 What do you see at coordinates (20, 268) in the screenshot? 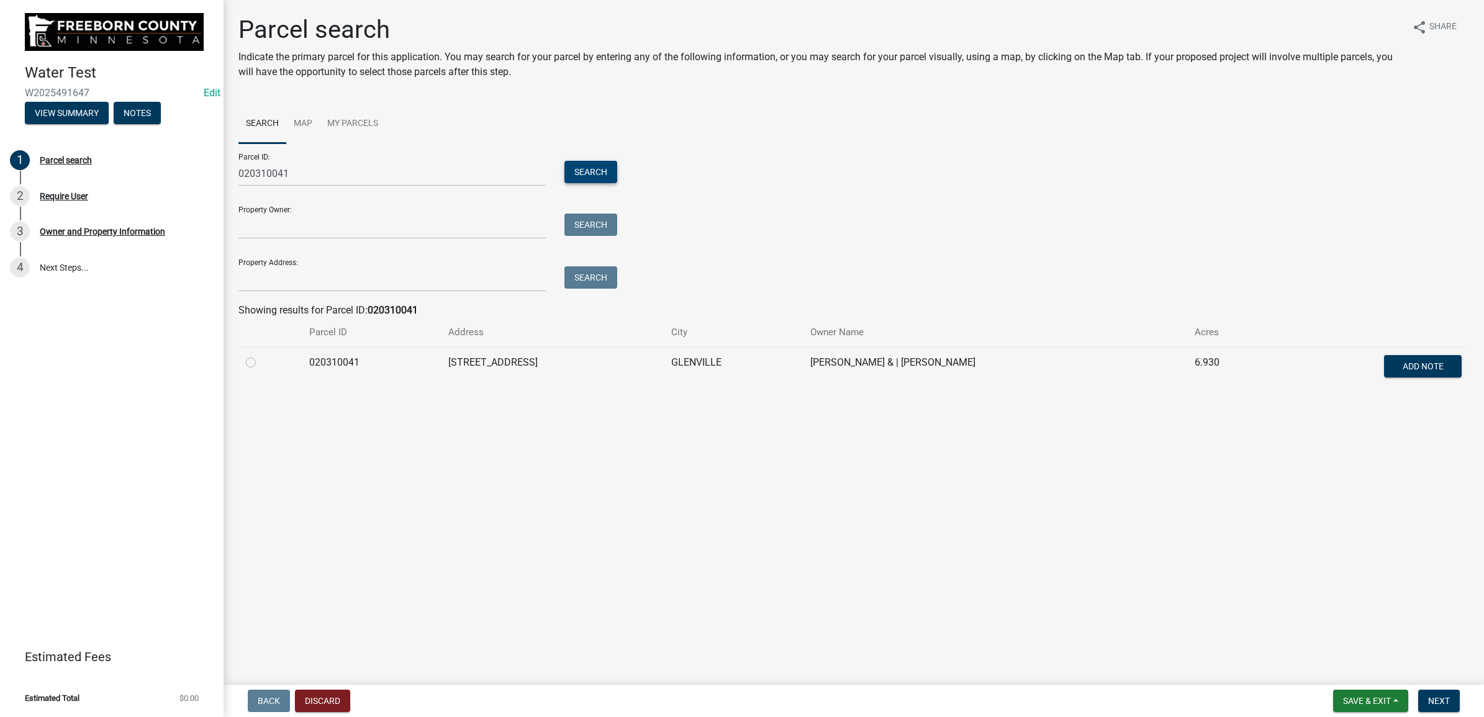
I see `div: 4` at bounding box center [20, 268].